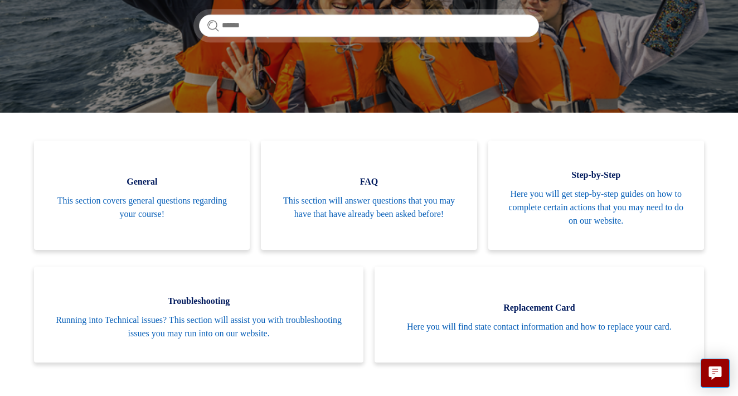 This screenshot has height=396, width=738. Describe the element at coordinates (142, 195) in the screenshot. I see `a: General This section covers general questions regarding your course!` at that location.